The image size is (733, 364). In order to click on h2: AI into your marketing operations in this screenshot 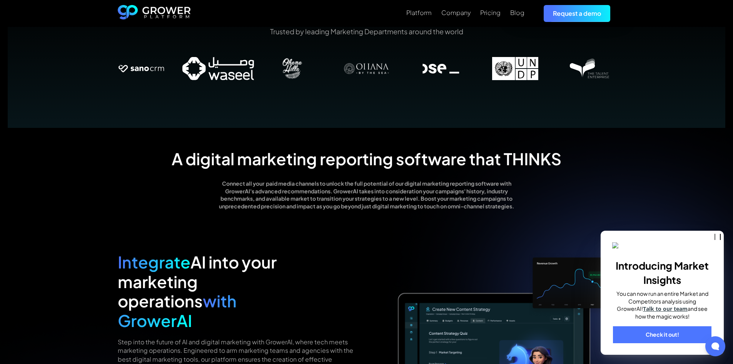, I will do `click(206, 291)`.